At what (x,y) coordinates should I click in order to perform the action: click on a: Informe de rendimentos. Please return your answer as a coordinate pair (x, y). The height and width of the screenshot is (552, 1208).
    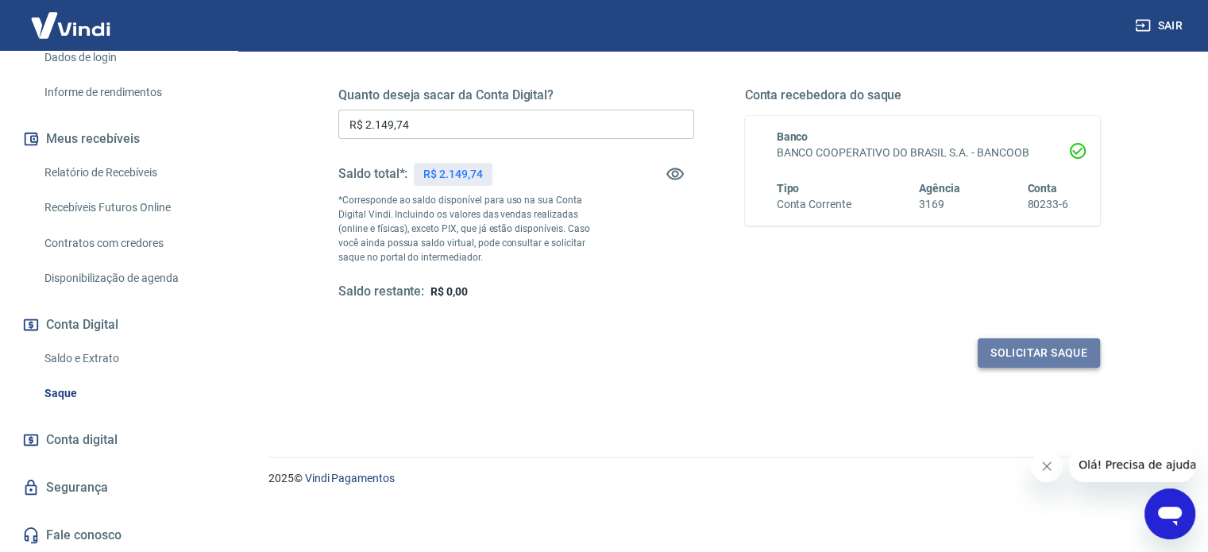
    Looking at the image, I should click on (128, 92).